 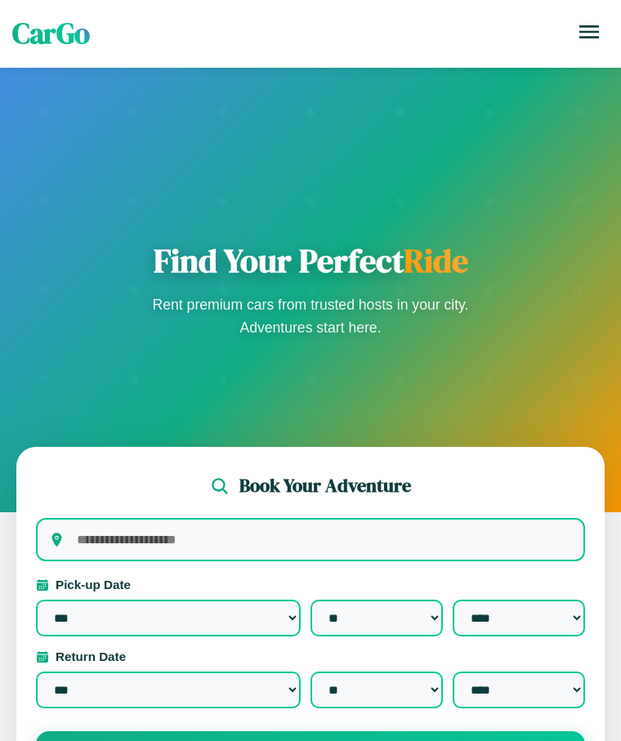 What do you see at coordinates (311, 656) in the screenshot?
I see `label: Return Date` at bounding box center [311, 656].